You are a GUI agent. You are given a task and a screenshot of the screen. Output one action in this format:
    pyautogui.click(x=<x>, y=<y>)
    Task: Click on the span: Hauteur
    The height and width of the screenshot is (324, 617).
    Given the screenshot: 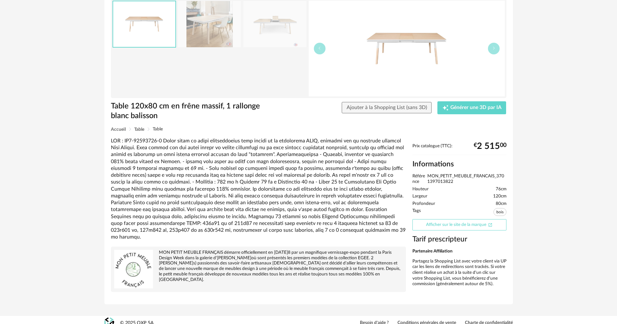 What is the action you would take?
    pyautogui.click(x=420, y=190)
    